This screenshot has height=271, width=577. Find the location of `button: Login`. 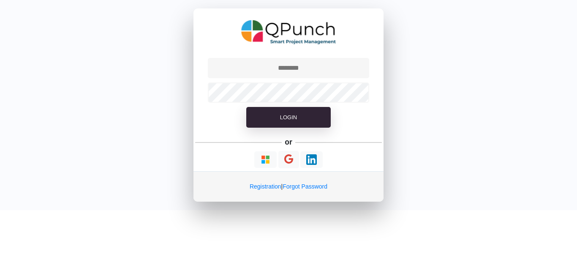

button: Login is located at coordinates (289, 117).